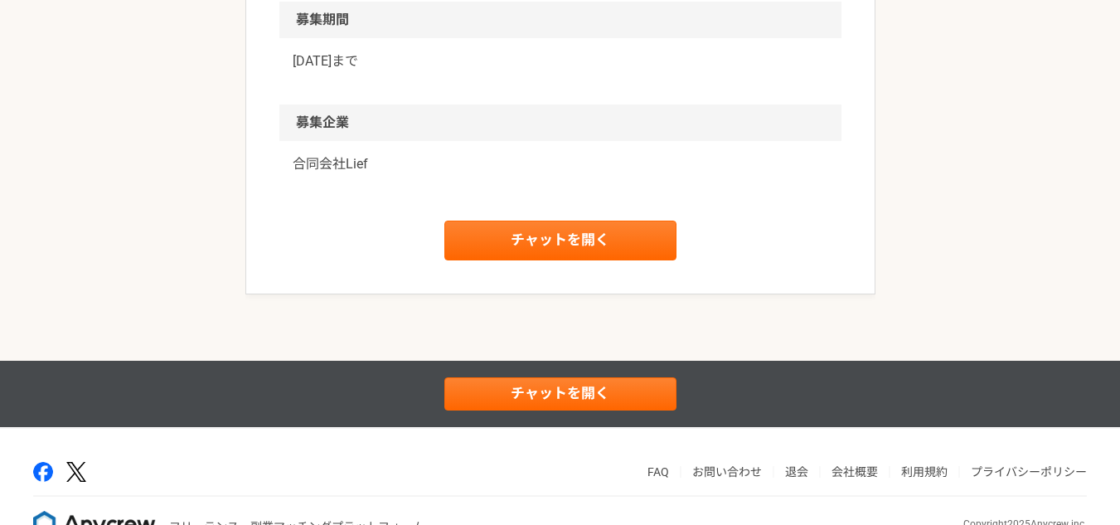 This screenshot has height=525, width=1120. What do you see at coordinates (727, 472) in the screenshot?
I see `a: お問い合わせ` at bounding box center [727, 472].